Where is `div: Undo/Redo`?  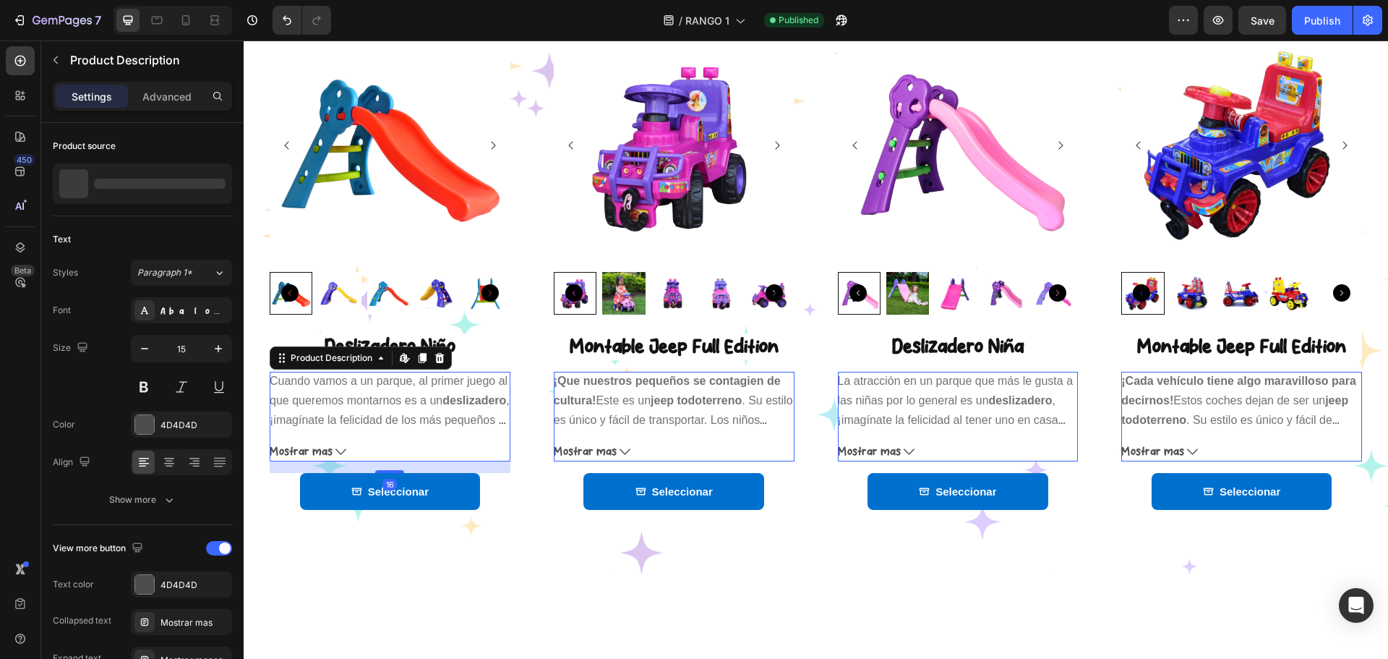 div: Undo/Redo is located at coordinates (301, 20).